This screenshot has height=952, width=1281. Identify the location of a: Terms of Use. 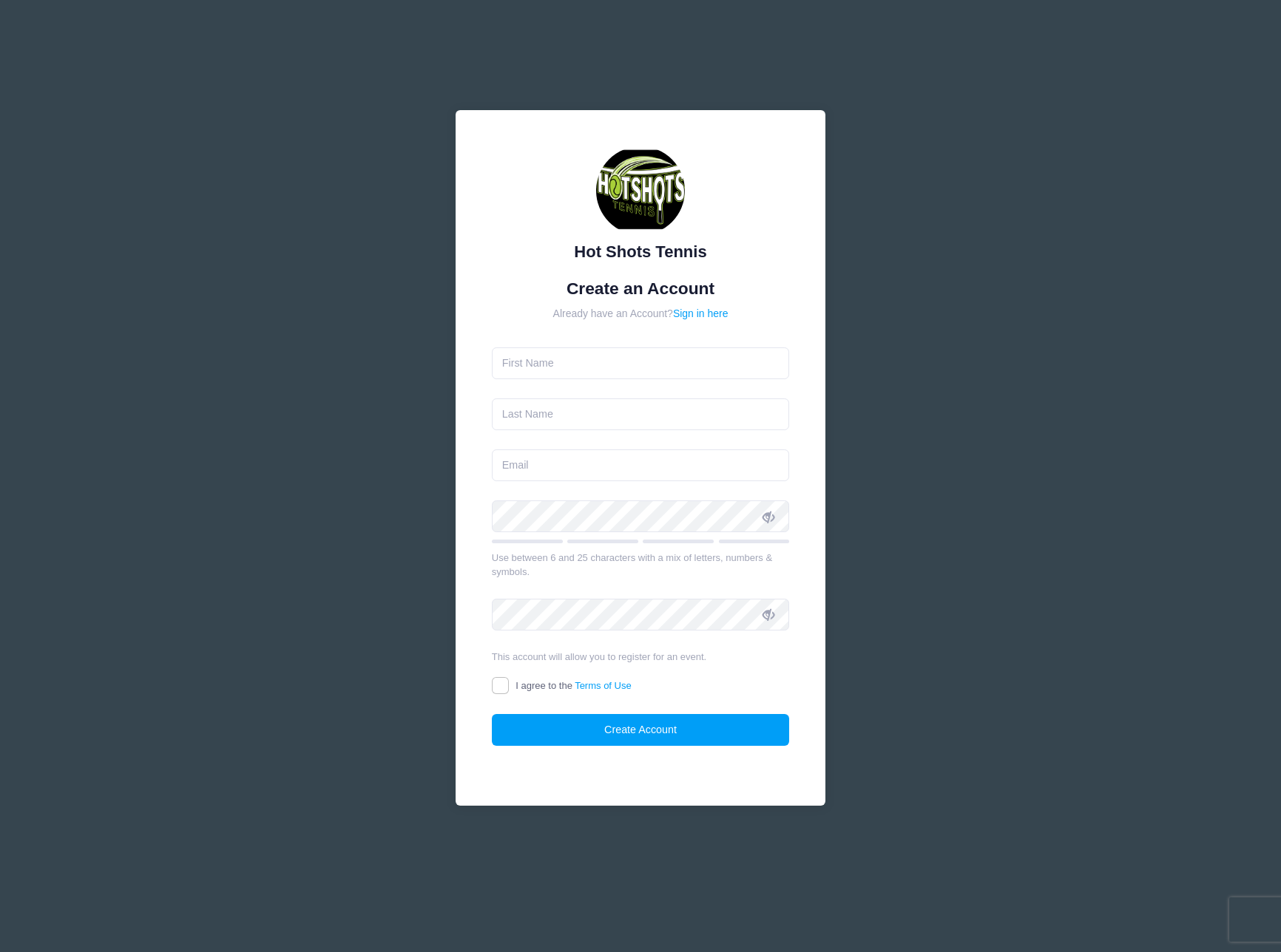
(603, 686).